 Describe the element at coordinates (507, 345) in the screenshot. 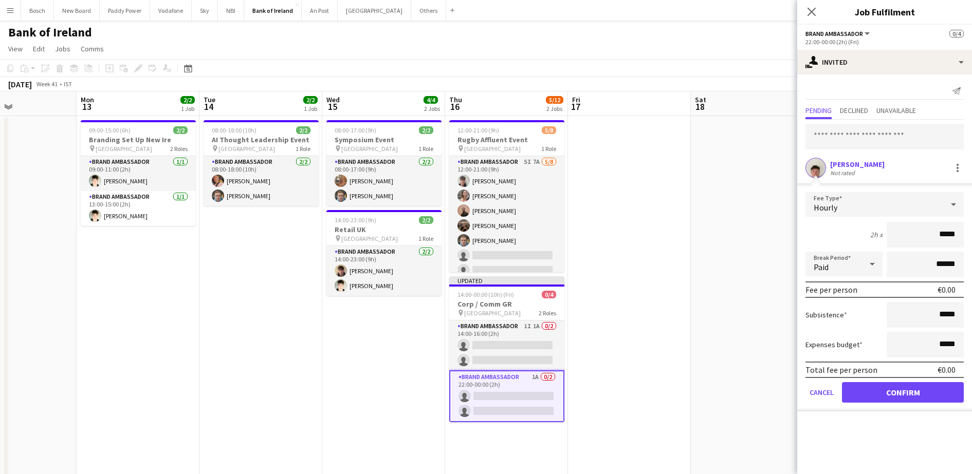

I see `app-card-role: Brand Ambassador1I1A0/214:00-16:00 (2h)` at that location.